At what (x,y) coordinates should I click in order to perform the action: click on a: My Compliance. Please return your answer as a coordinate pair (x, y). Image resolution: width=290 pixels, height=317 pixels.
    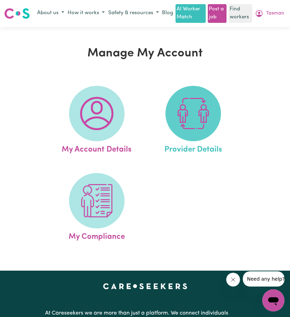
    Looking at the image, I should click on (96, 208).